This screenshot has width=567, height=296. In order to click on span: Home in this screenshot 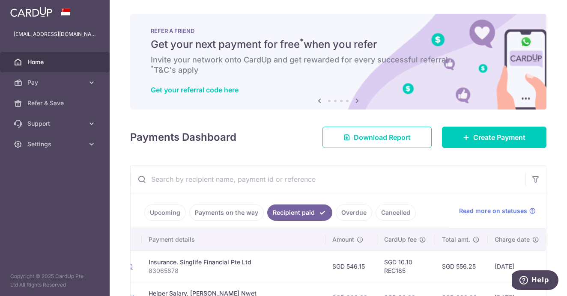, I will do `click(56, 62)`.